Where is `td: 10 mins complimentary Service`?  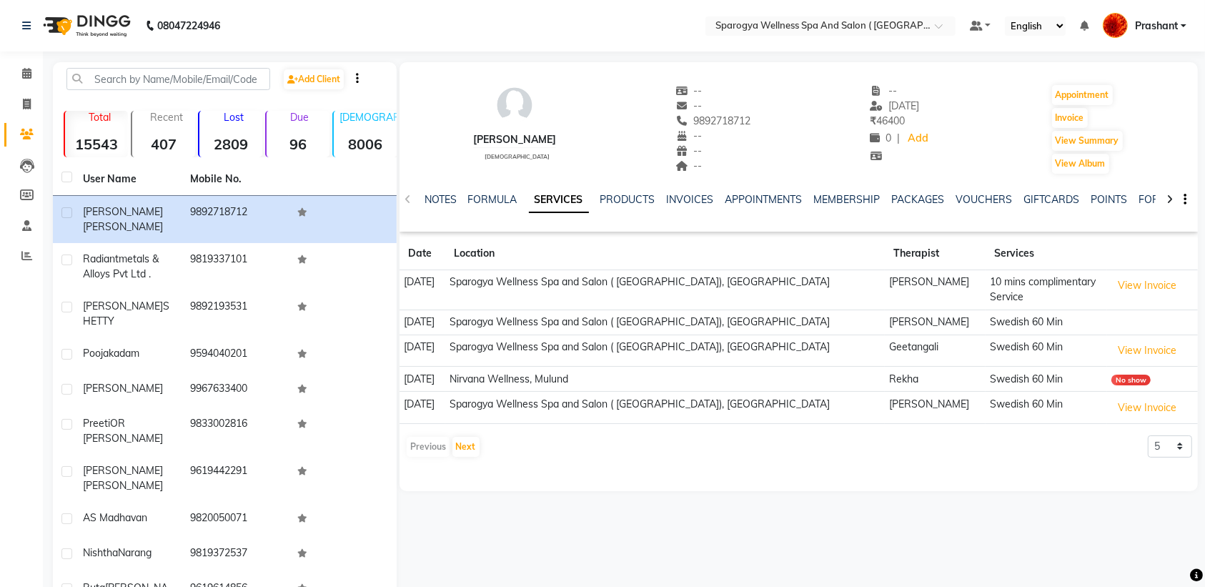
td: 10 mins complimentary Service is located at coordinates (1045, 290).